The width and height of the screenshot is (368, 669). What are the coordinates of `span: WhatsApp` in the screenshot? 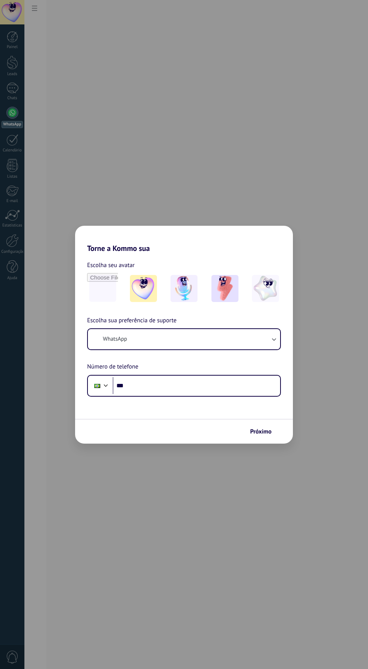 It's located at (115, 339).